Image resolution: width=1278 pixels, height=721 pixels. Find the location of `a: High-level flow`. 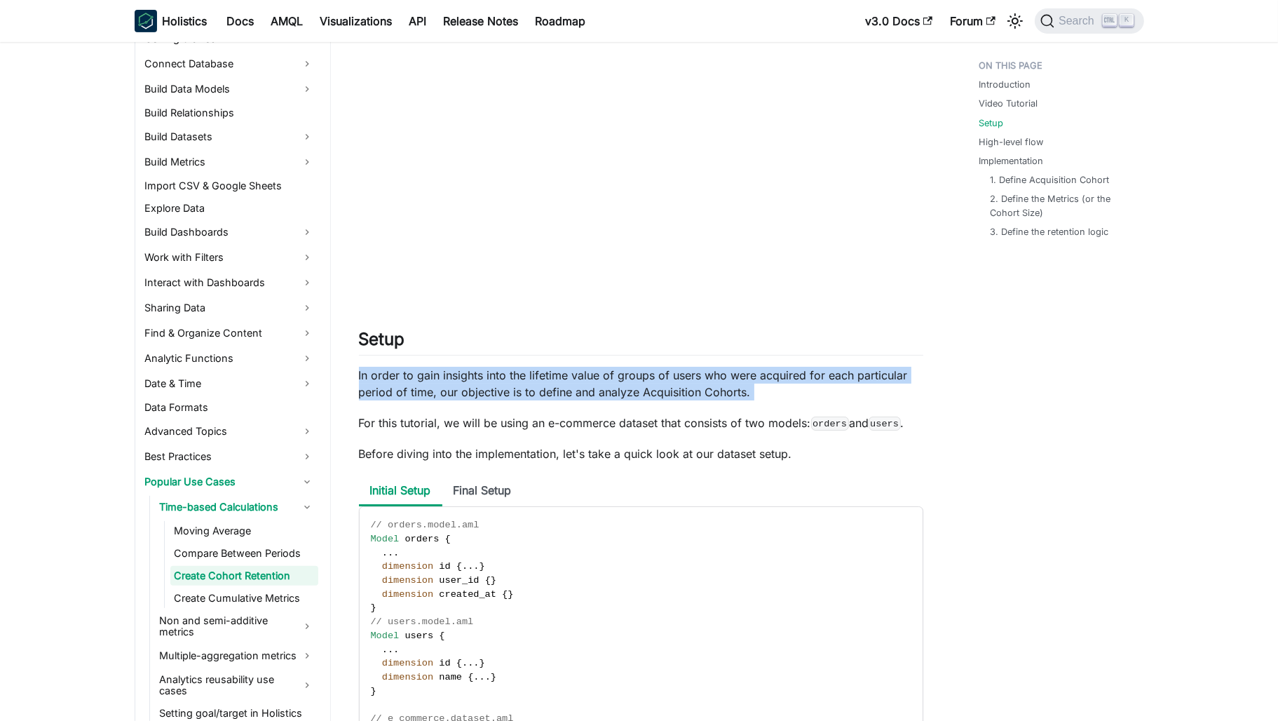

a: High-level flow is located at coordinates (1012, 142).